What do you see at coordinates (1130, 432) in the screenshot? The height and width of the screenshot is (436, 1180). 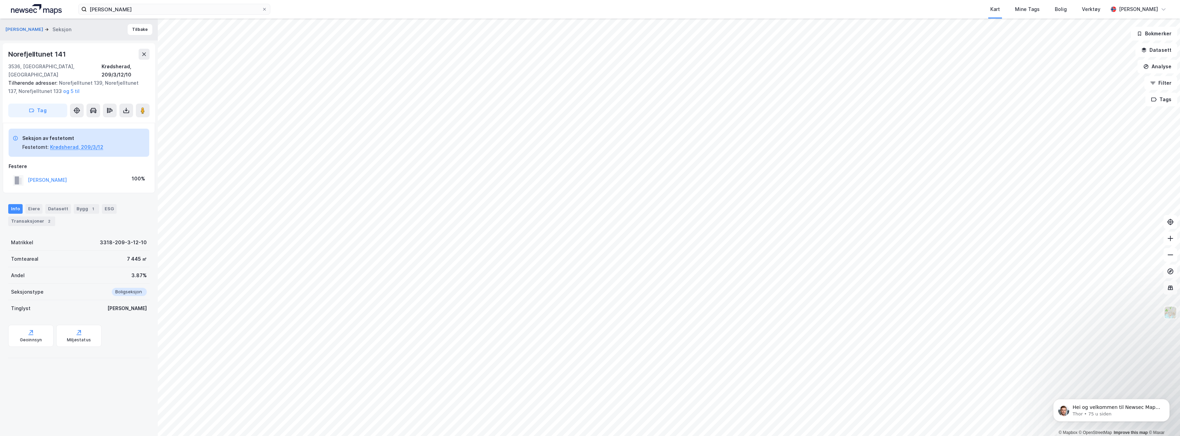 I see `a: Improve this map` at bounding box center [1130, 432].